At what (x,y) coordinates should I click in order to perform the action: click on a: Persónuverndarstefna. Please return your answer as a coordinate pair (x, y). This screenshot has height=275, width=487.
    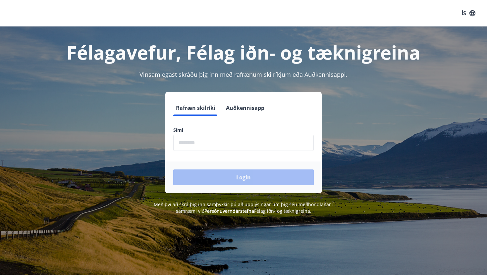
    Looking at the image, I should click on (229, 211).